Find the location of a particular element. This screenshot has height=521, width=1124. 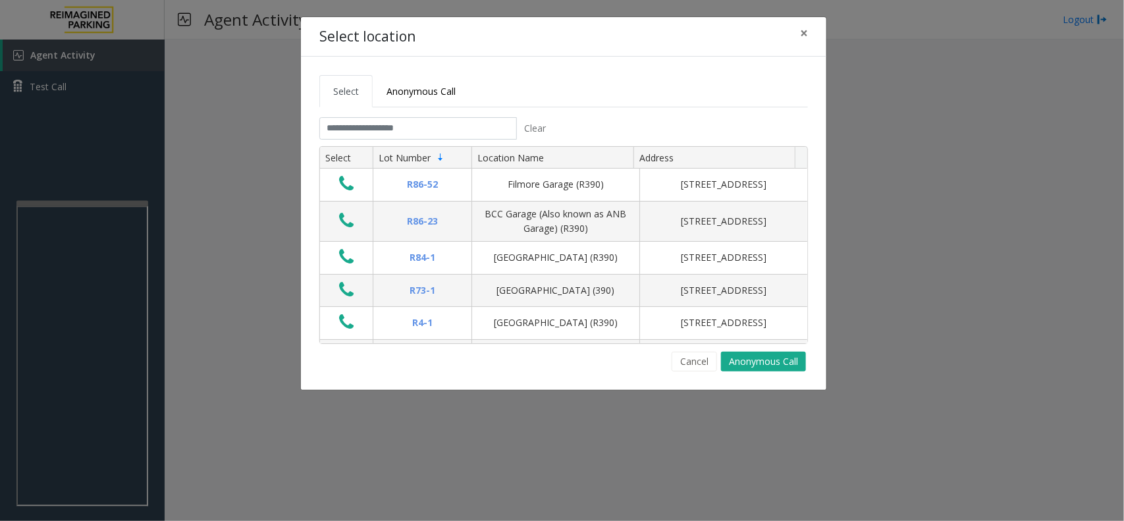

button: Cancel is located at coordinates (694, 362).